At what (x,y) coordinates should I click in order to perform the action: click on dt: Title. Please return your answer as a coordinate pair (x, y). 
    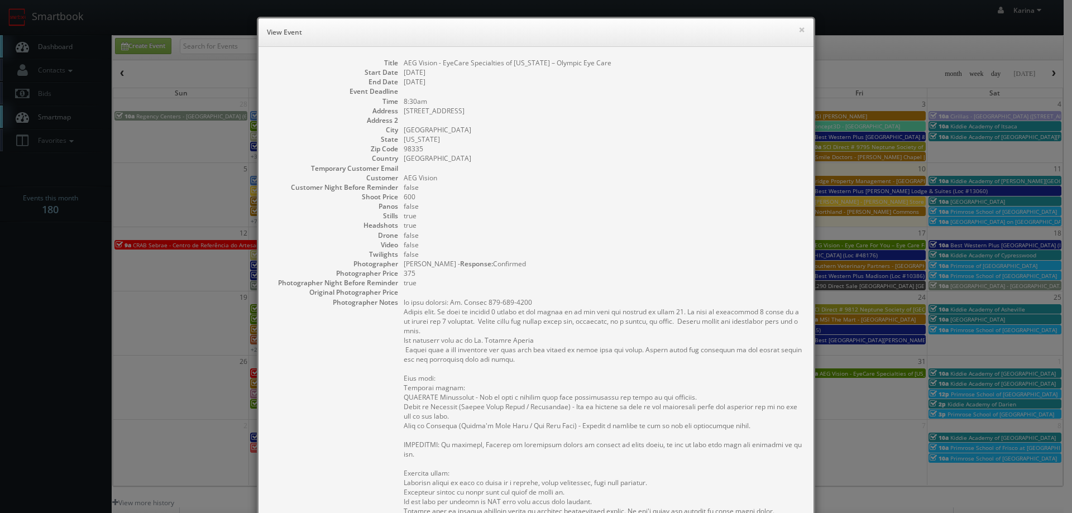
    Looking at the image, I should click on (334, 63).